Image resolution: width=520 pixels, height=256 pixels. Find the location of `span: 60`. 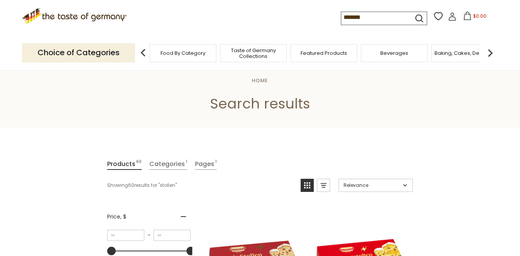

span: 60 is located at coordinates (139, 164).